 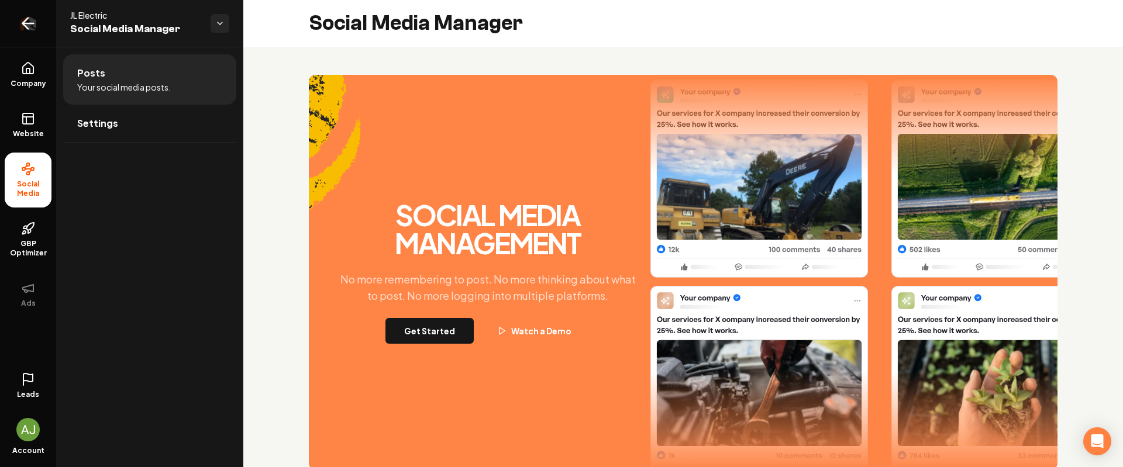 I want to click on button: Watch a Demo, so click(x=534, y=331).